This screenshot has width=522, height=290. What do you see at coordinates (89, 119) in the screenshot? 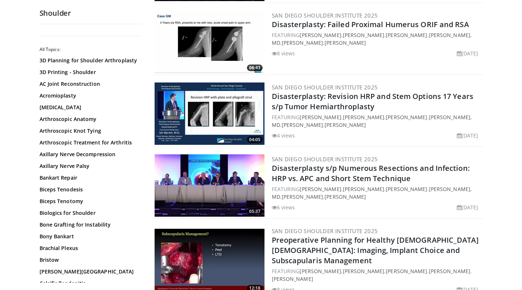
I see `a: Arthroscopic Anatomy` at bounding box center [89, 119].